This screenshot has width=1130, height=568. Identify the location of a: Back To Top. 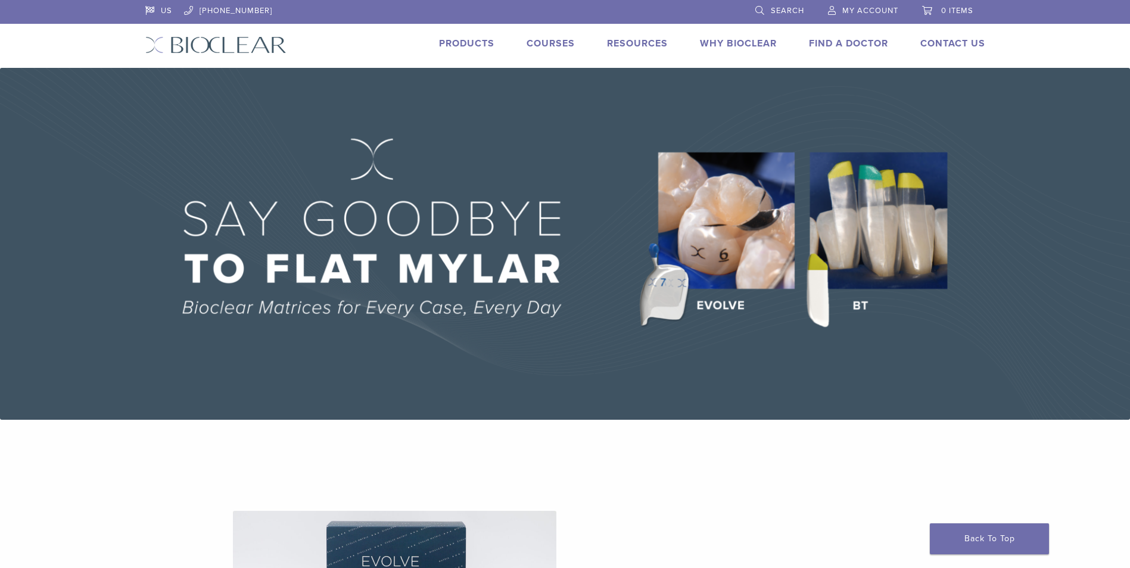
(989, 539).